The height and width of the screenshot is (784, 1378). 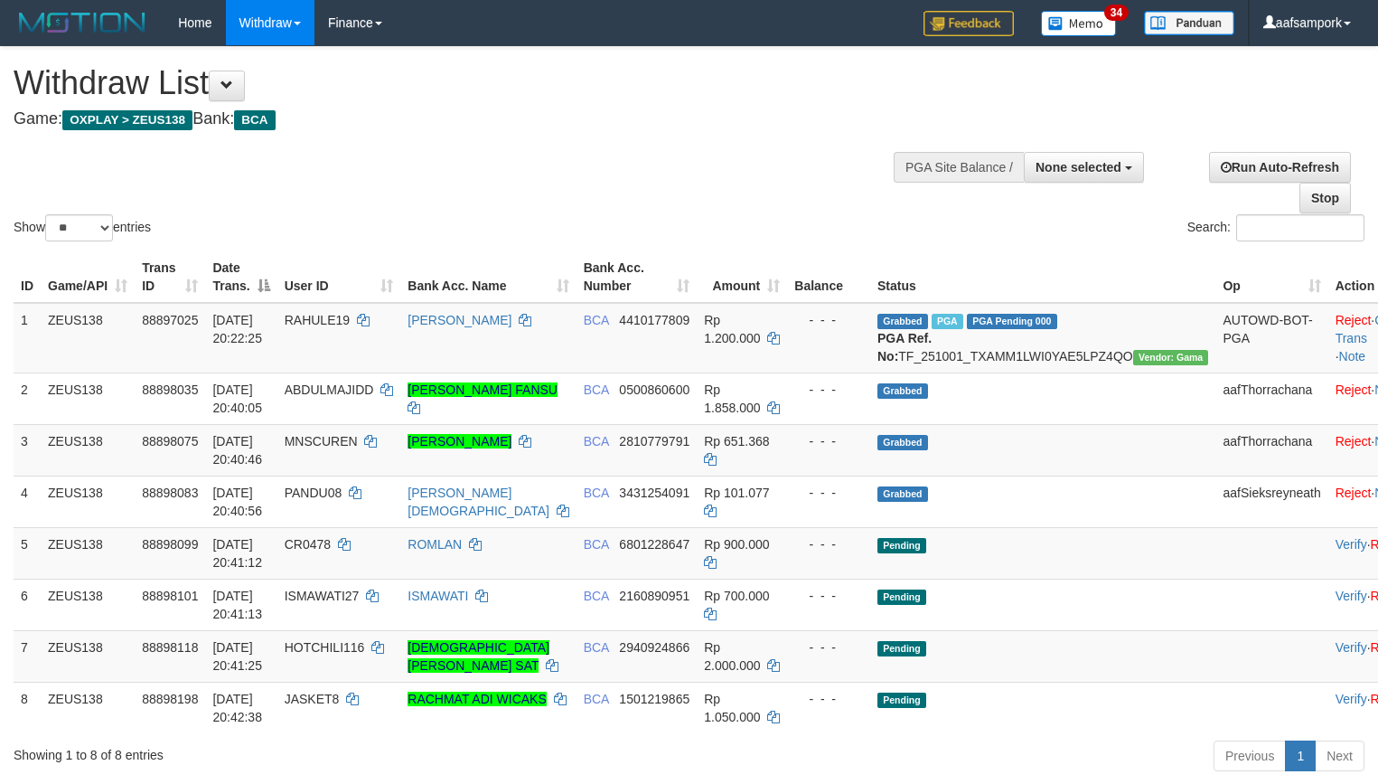 I want to click on span: 88897025, so click(x=170, y=320).